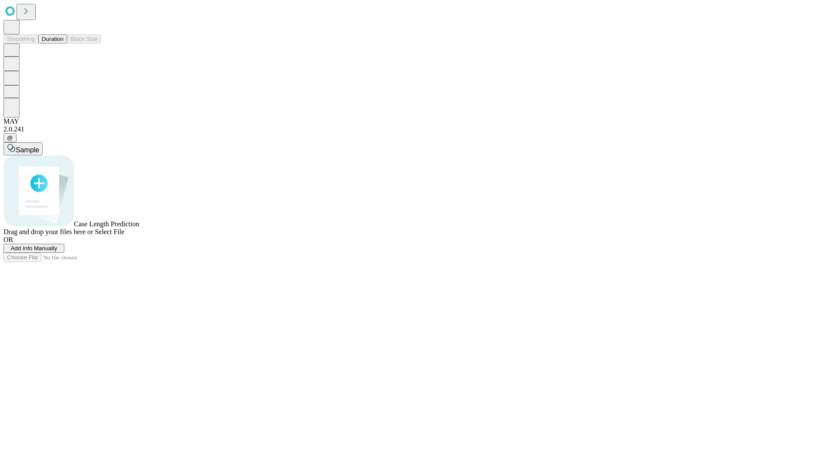 This screenshot has width=835, height=470. Describe the element at coordinates (110, 231) in the screenshot. I see `span: Select File` at that location.